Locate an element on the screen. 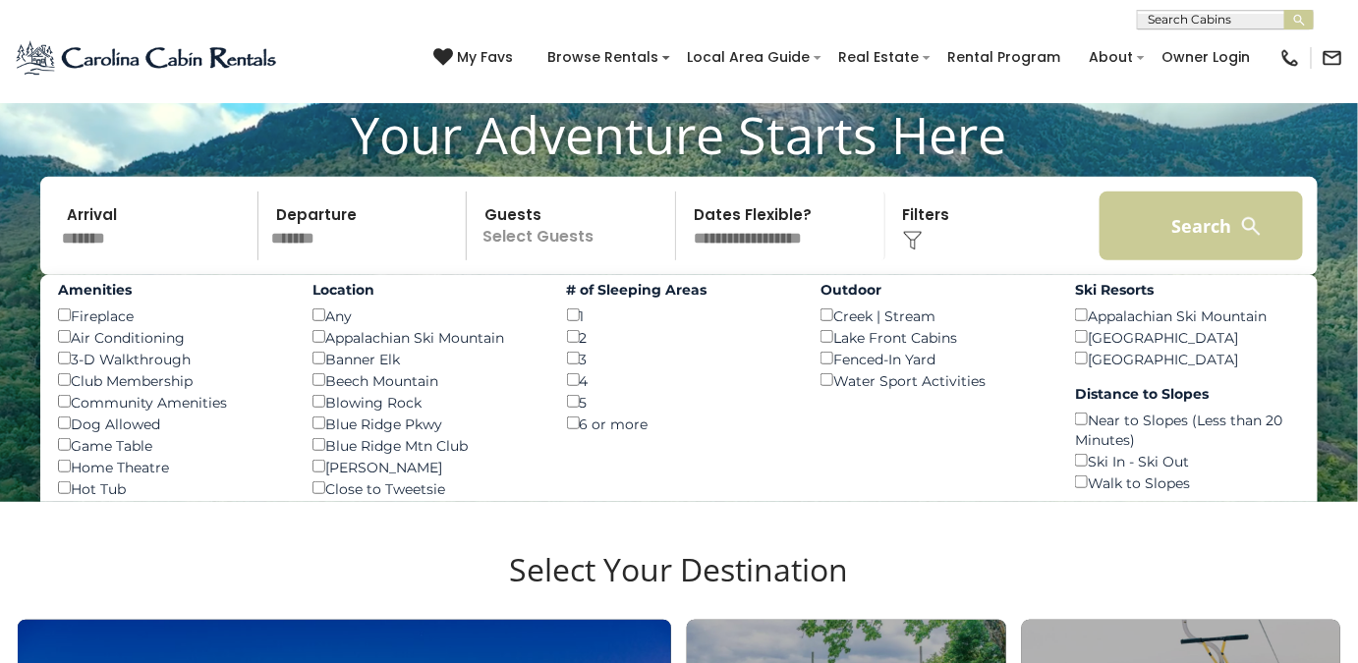 This screenshot has height=663, width=1358. div: Eagles Nest is located at coordinates (425, 510).